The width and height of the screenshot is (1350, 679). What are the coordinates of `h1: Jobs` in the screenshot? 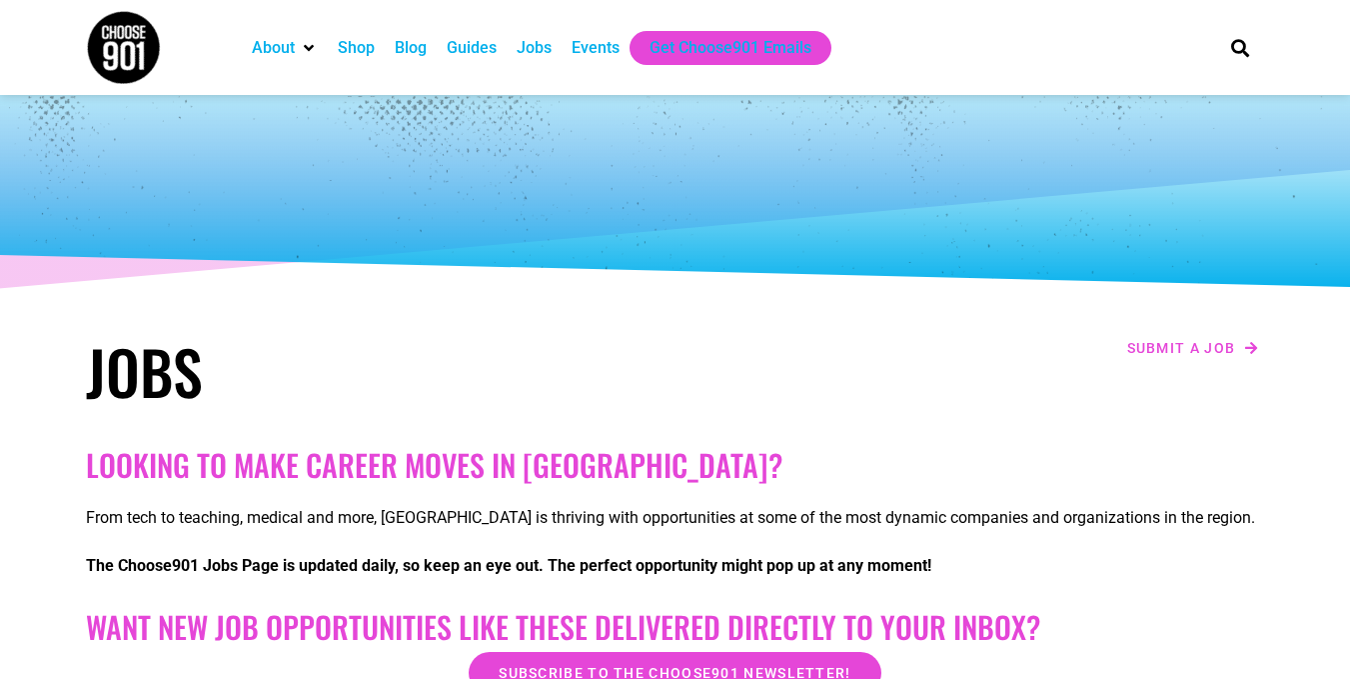 It's located at (376, 371).